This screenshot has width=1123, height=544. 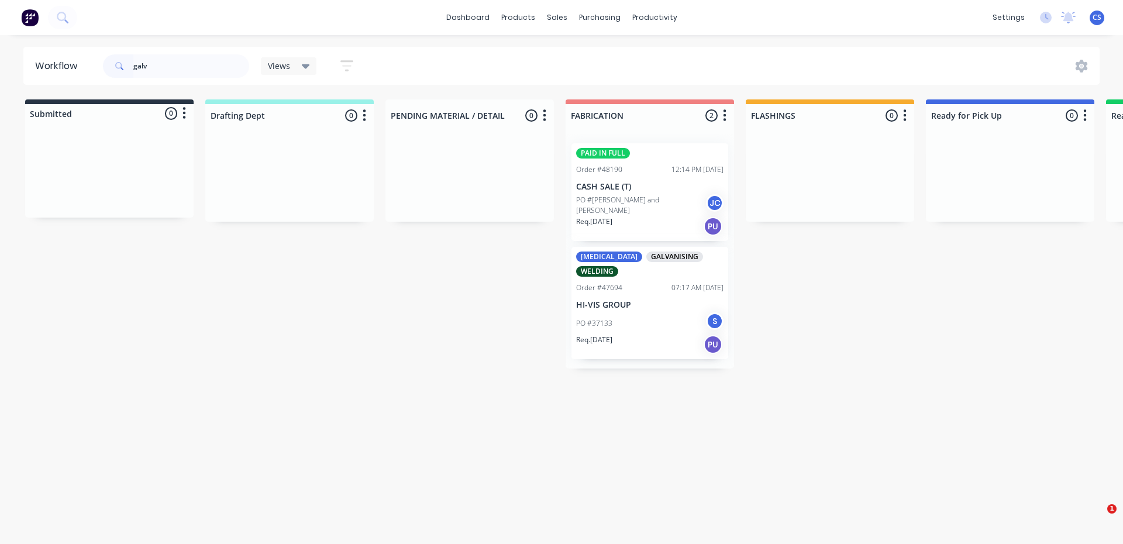 I want to click on span: 1, so click(x=1112, y=509).